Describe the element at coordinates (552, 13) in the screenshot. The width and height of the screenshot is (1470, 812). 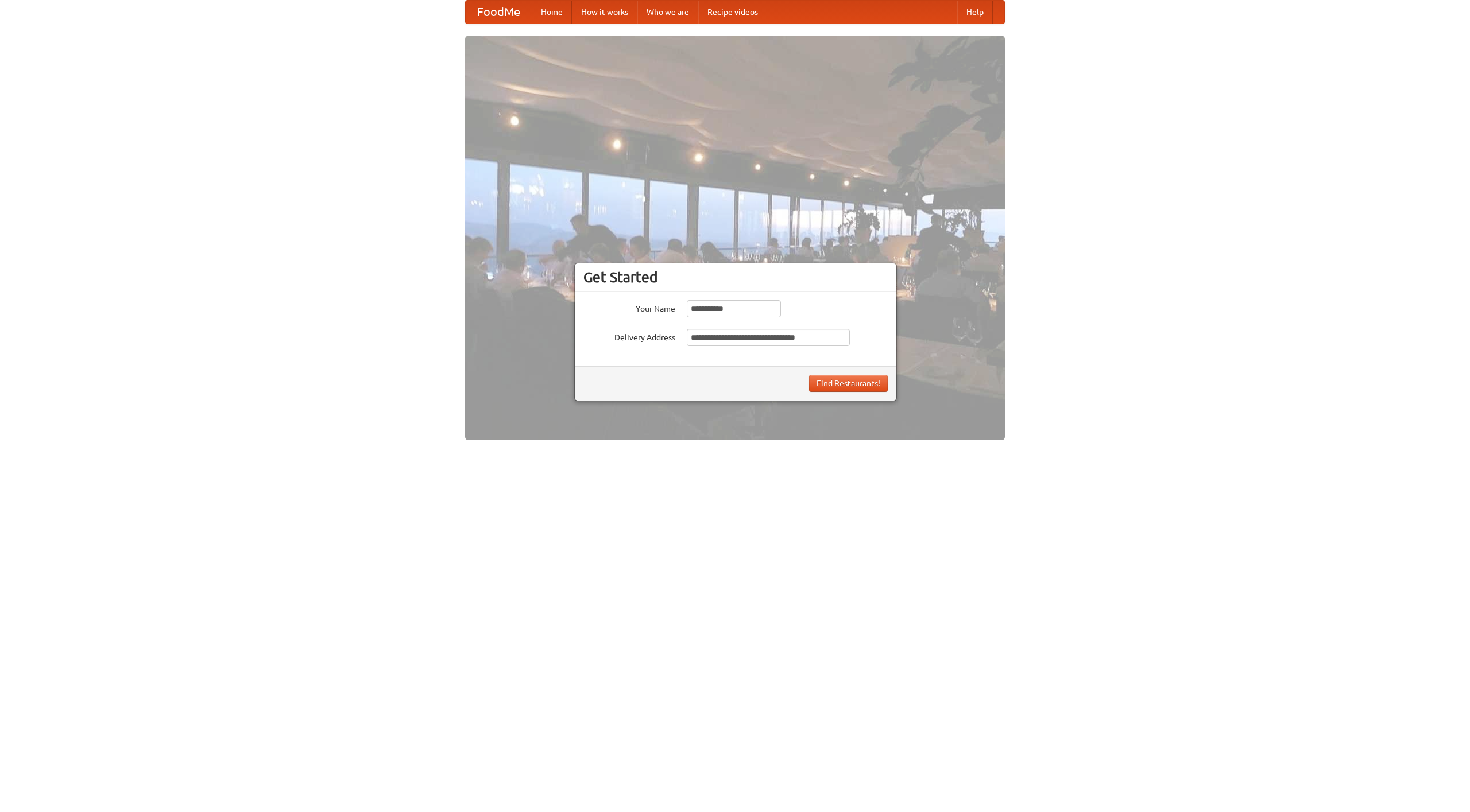
I see `a: Home` at that location.